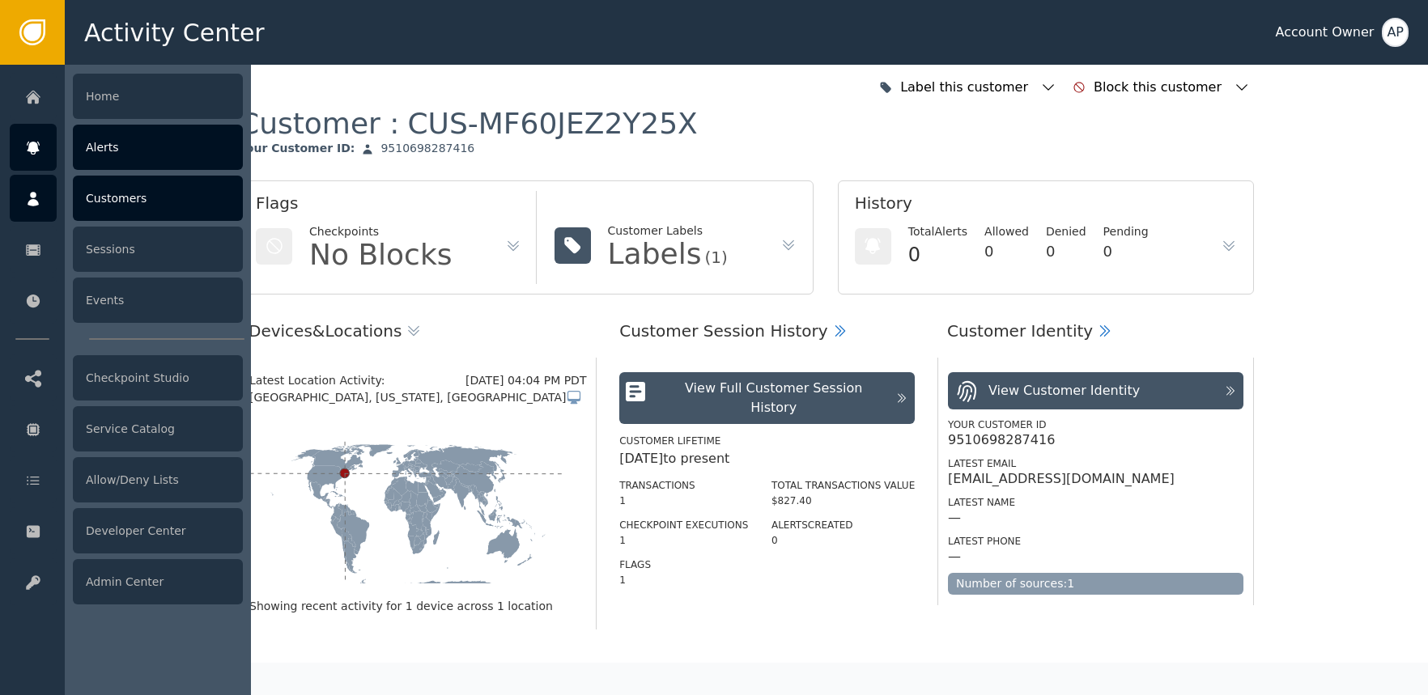  What do you see at coordinates (468, 123) in the screenshot?
I see `div: Customer :` at bounding box center [468, 123].